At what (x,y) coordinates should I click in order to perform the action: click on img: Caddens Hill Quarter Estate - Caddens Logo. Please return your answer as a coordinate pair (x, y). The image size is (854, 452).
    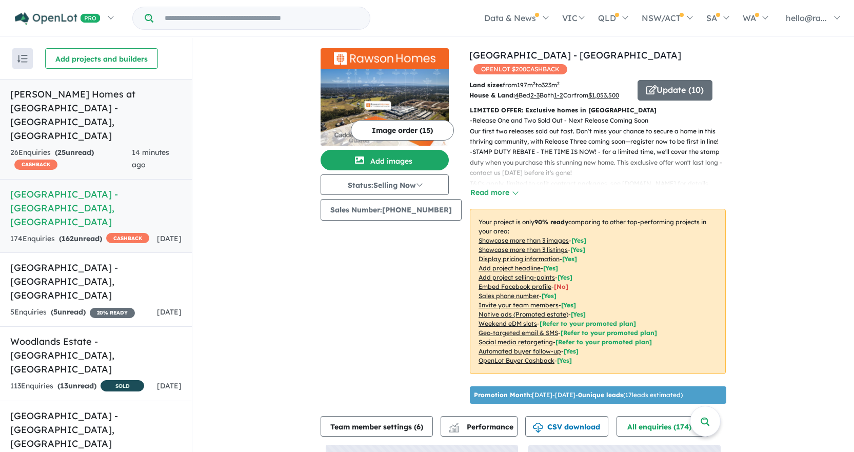
    Looking at the image, I should click on (385, 58).